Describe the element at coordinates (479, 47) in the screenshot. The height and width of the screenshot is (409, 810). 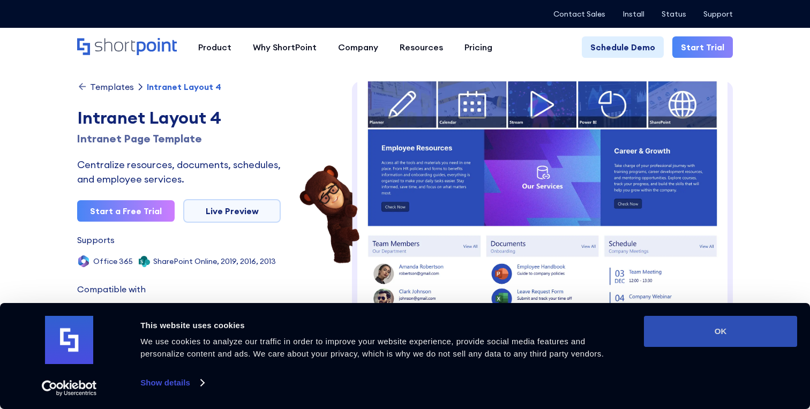
I see `div: Pricing` at that location.